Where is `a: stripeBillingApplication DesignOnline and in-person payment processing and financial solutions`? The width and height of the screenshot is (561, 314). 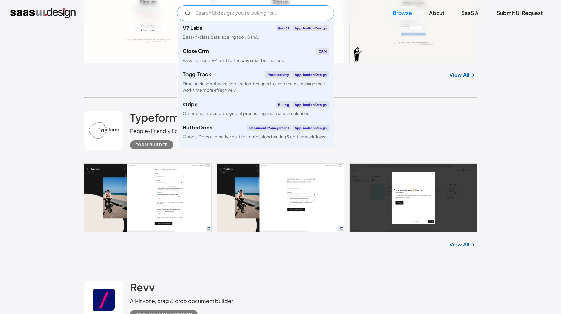
a: stripeBillingApplication DesignOnline and in-person payment processing and financial solutions is located at coordinates (256, 109).